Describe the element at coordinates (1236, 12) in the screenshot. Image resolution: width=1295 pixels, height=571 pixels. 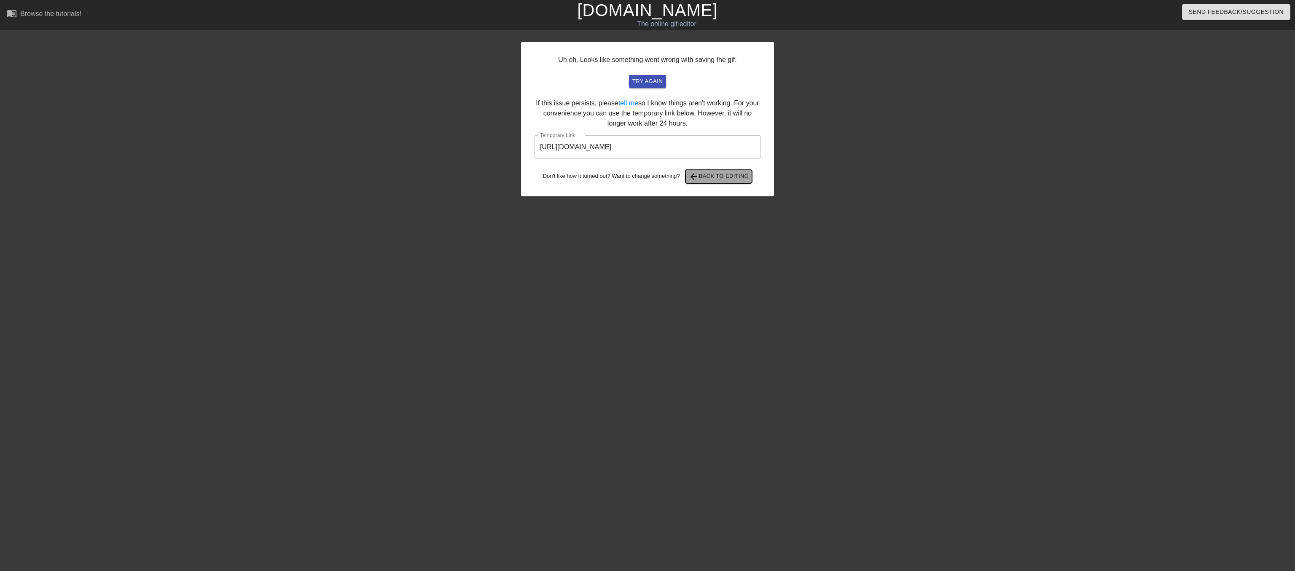
I see `span: Send Feedback/Suggestion` at that location.